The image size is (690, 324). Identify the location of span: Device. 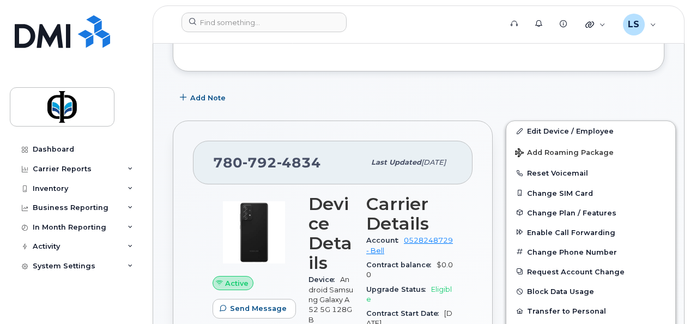
(324, 279).